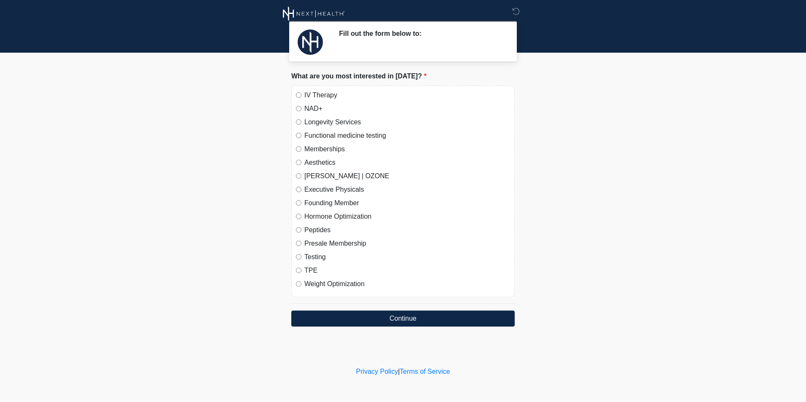  What do you see at coordinates (407, 122) in the screenshot?
I see `label: Longevity Services` at bounding box center [407, 122].